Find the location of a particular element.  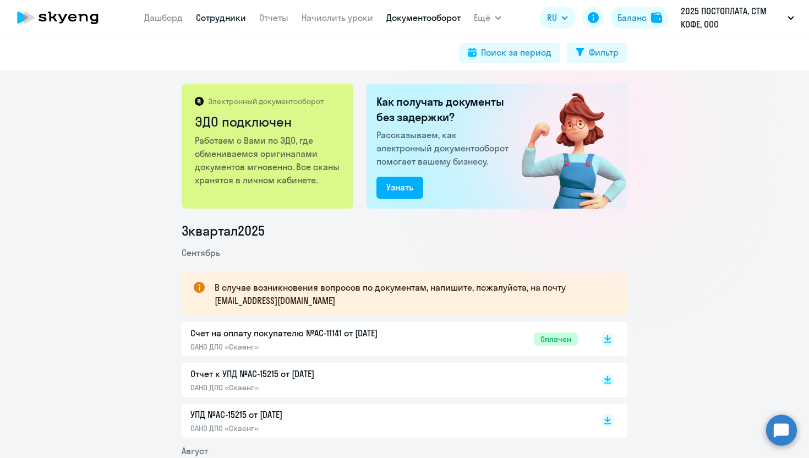

div: Фильтр is located at coordinates (604, 52).